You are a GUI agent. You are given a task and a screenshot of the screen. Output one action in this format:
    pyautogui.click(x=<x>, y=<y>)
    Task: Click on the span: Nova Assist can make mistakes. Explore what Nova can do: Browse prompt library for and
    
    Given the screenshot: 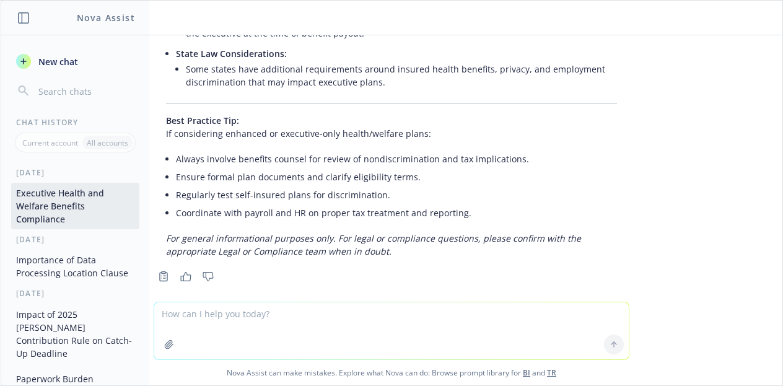 What is the action you would take?
    pyautogui.click(x=391, y=372)
    